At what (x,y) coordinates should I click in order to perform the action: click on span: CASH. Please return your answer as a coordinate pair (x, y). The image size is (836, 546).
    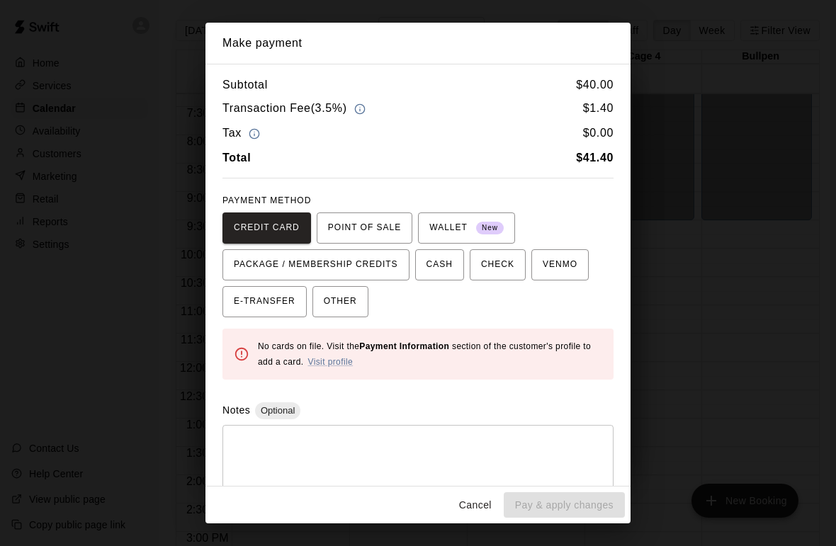
    Looking at the image, I should click on (439, 265).